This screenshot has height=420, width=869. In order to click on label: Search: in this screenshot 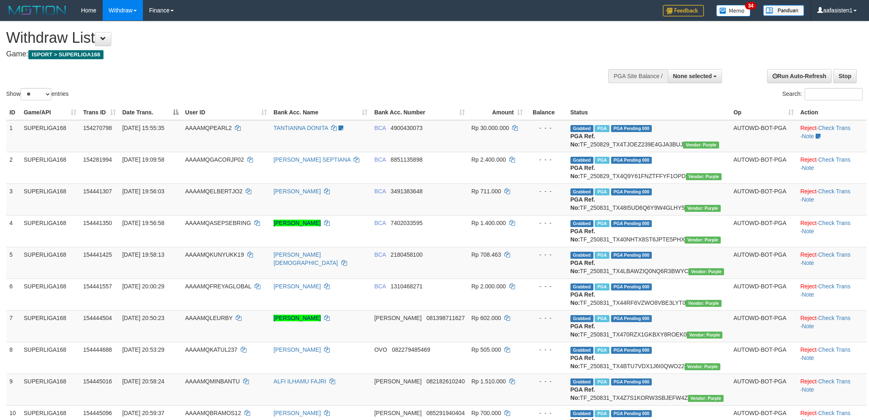, I will do `click(823, 94)`.